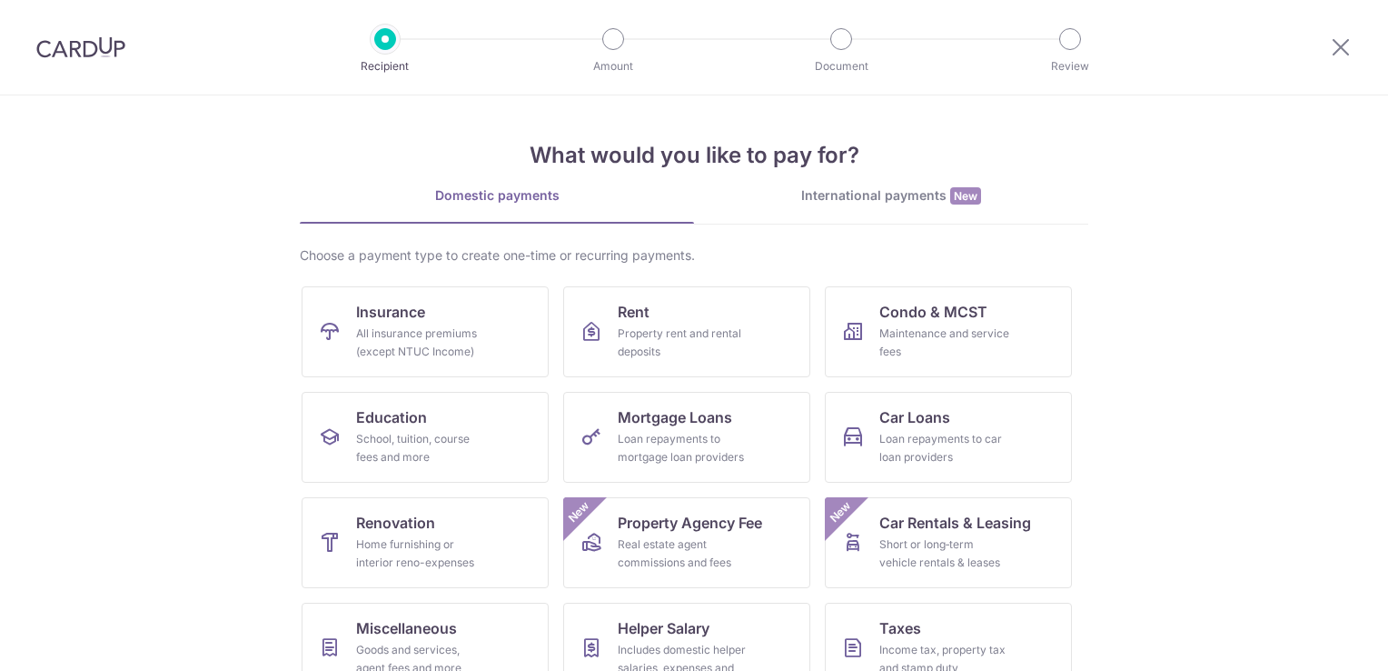  Describe the element at coordinates (891, 195) in the screenshot. I see `div: International payments` at that location.